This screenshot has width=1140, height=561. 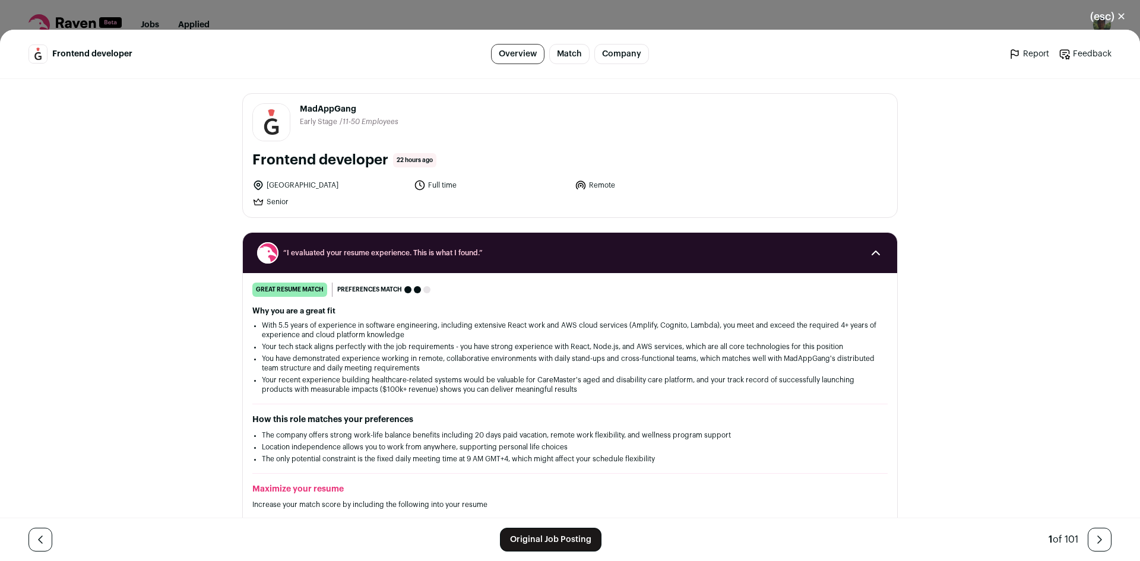 What do you see at coordinates (570, 311) in the screenshot?
I see `h2: Why you are a great fit` at bounding box center [570, 311].